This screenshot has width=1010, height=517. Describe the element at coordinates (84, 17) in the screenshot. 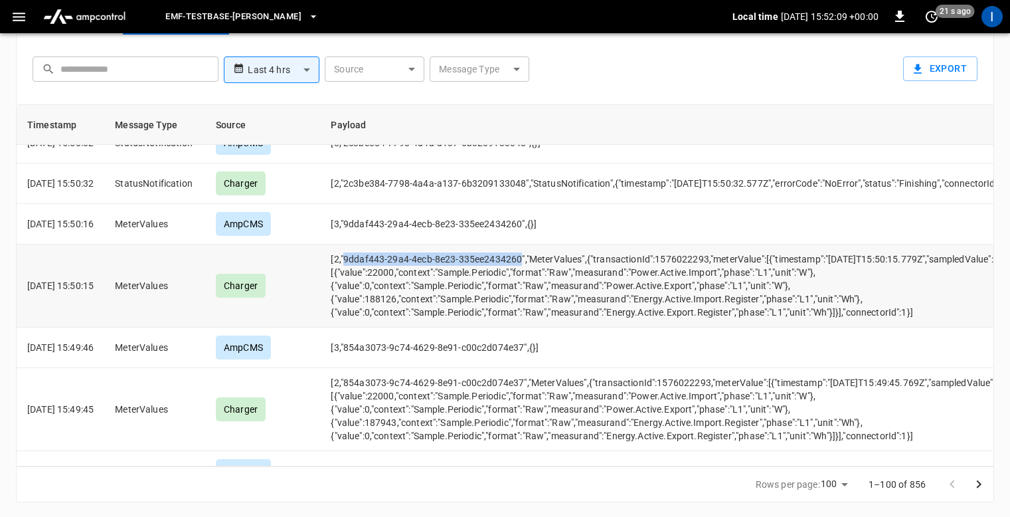

I see `img: ampcontrol.io logo` at that location.